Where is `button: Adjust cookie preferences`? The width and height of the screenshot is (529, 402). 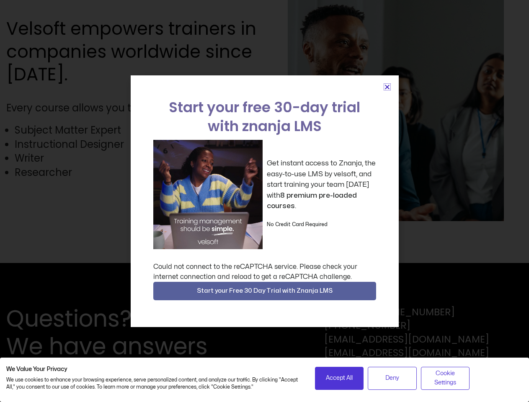 button: Adjust cookie preferences is located at coordinates (445, 378).